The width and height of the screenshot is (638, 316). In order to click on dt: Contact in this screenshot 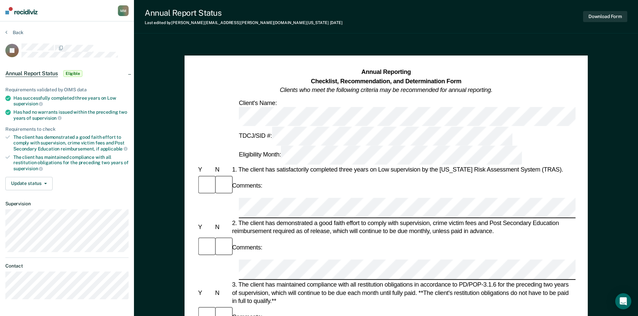, I will do `click(67, 266)`.